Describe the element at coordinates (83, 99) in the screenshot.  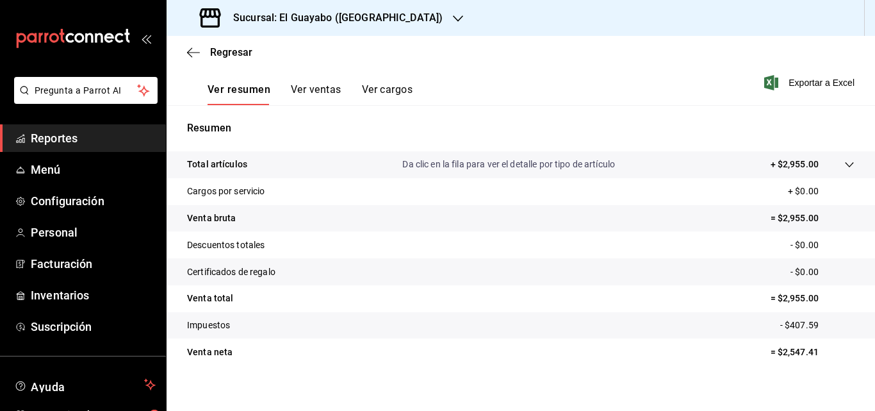
I see `a: Pregunta a Parrot AI` at that location.